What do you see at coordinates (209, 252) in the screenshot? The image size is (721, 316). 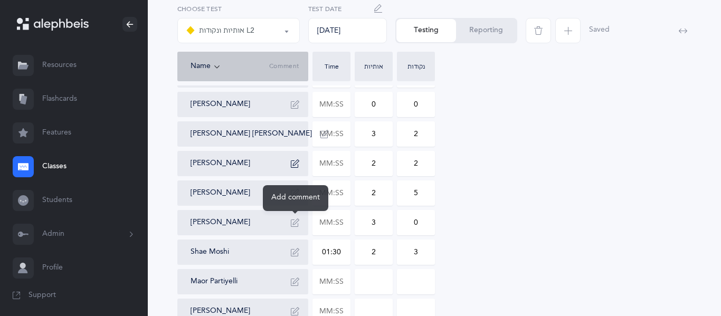 I see `button: Shae Moshi` at bounding box center [209, 252].